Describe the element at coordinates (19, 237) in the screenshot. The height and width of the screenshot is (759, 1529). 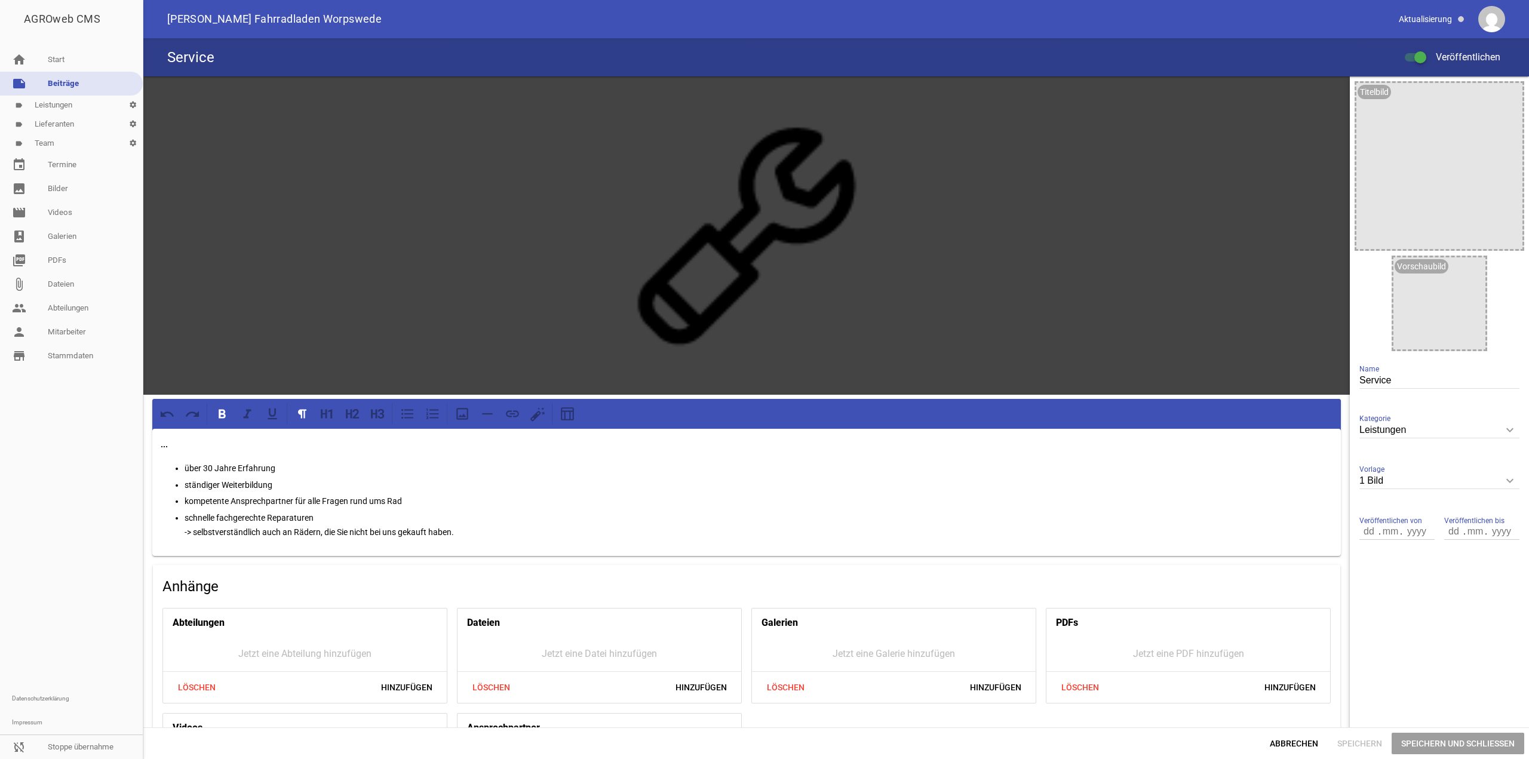
I see `i: photo_album` at that location.